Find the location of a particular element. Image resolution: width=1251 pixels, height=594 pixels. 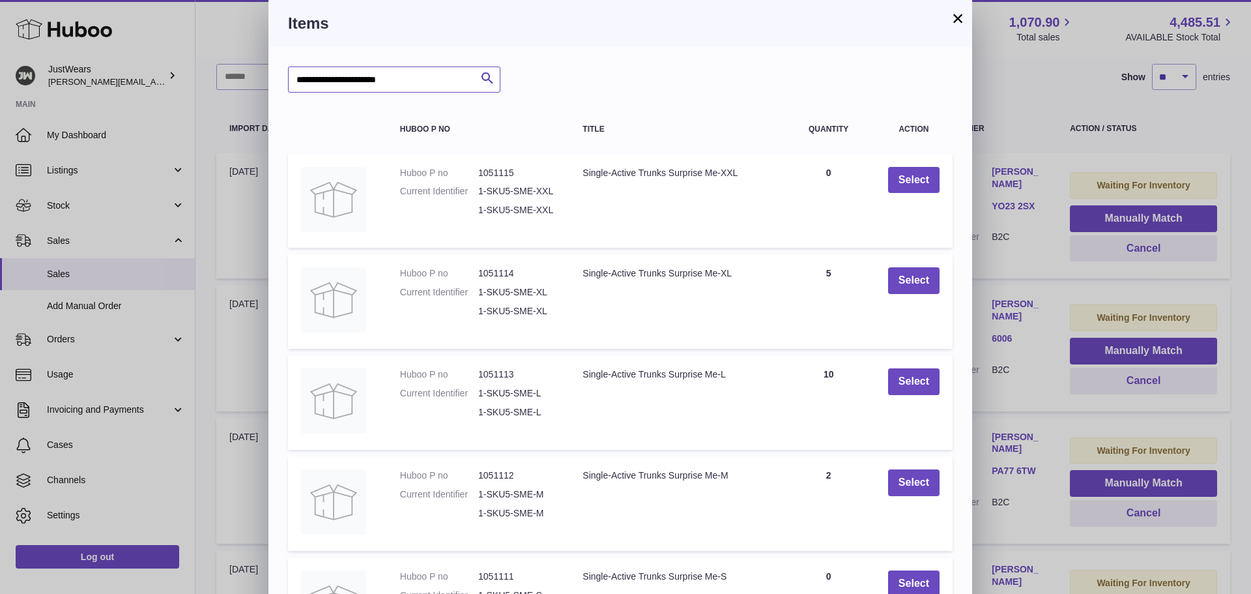

th: Title is located at coordinates (676, 129).